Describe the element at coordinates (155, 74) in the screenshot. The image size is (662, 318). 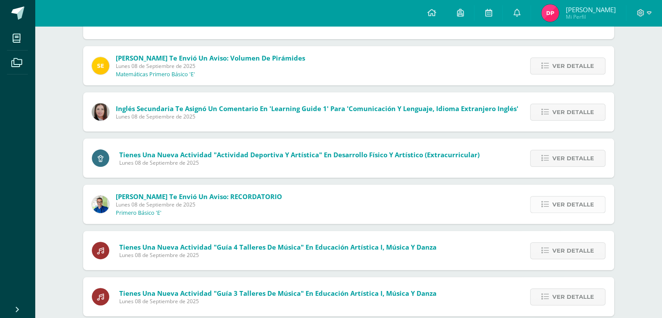
I see `p: Matemáticas Primero Básico 'E'` at that location.